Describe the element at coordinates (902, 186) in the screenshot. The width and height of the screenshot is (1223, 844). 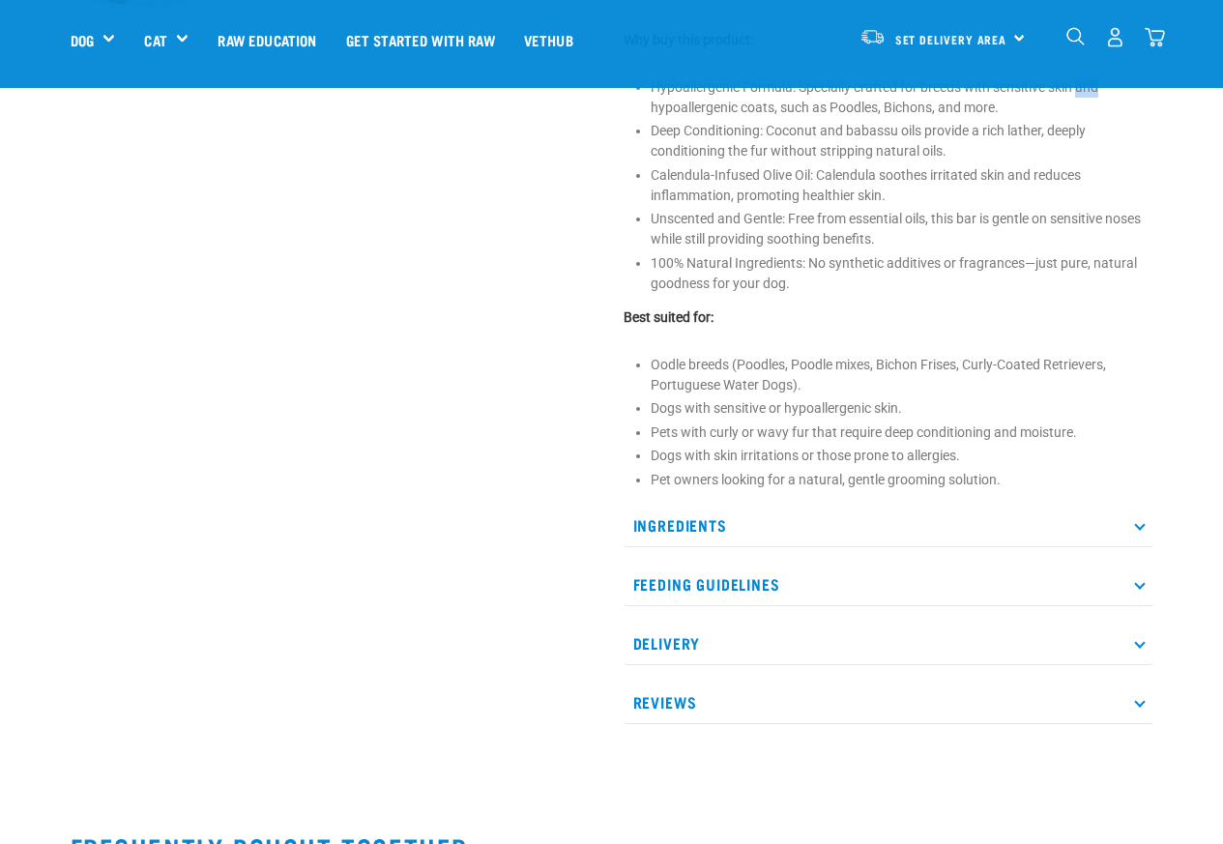
I see `li: Calendula-Infused Olive Oil: Calendula soothes irritated skin and reduces inflammation, promoting...` at that location.